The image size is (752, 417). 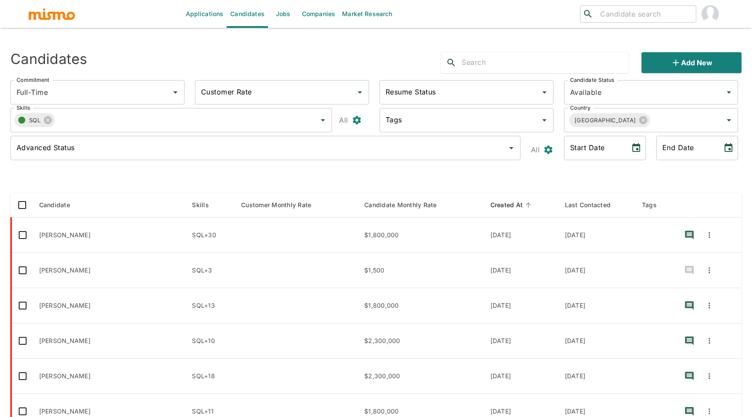 What do you see at coordinates (209, 270) in the screenshot?
I see `p: SQL, Amazon Web Services, Salesforce, NETWORKING` at bounding box center [209, 270].